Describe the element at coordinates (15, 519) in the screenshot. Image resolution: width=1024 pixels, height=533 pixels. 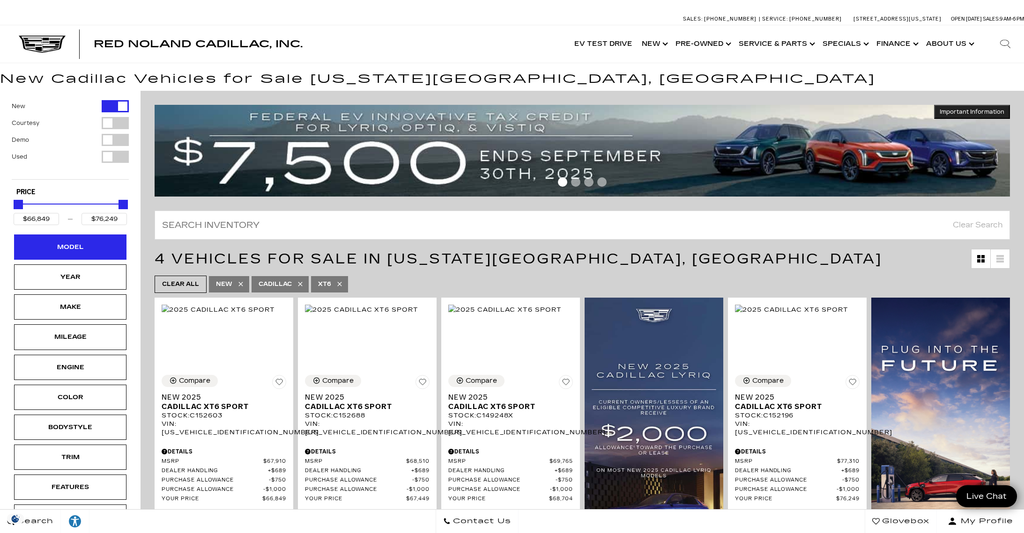
I see `section: Click to Open Cookie Consent Modal` at that location.